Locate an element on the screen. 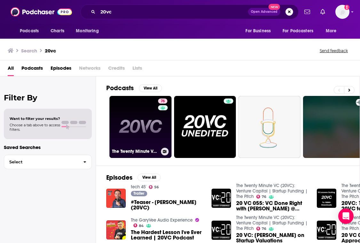  a: Podchaser - Follow, Share and Rate Podcasts is located at coordinates (41, 12).